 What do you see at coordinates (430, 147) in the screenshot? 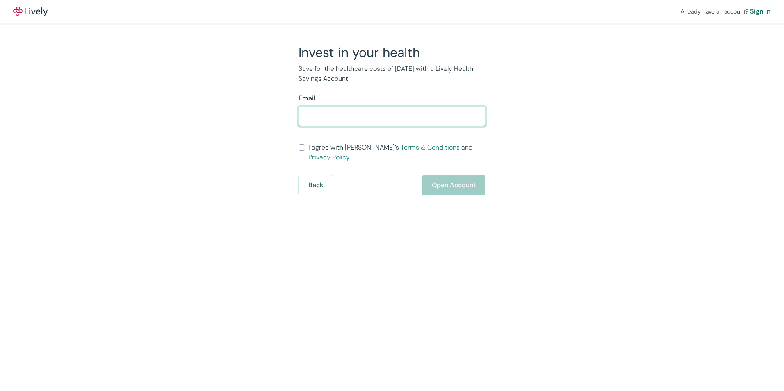
I see `a: Terms & Conditions` at bounding box center [430, 147].